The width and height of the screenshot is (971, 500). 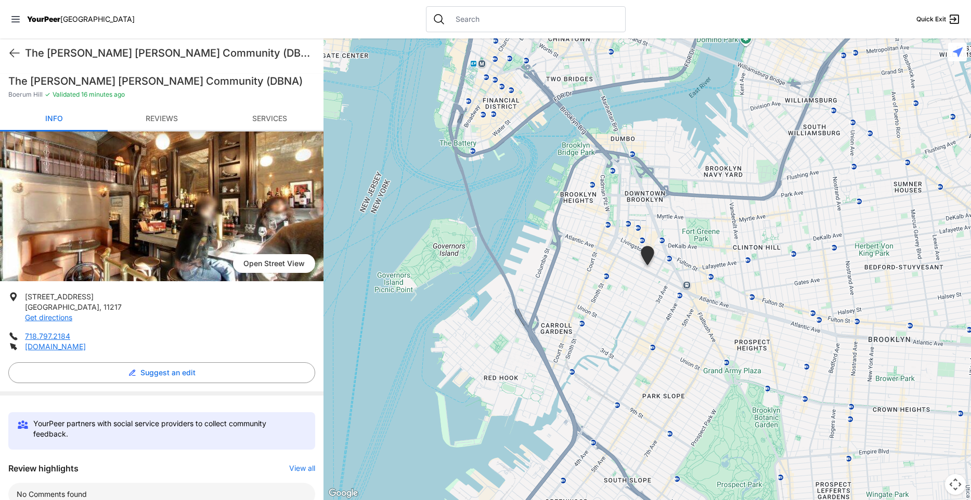 What do you see at coordinates (25, 95) in the screenshot?
I see `span: Boerum Hill` at bounding box center [25, 95].